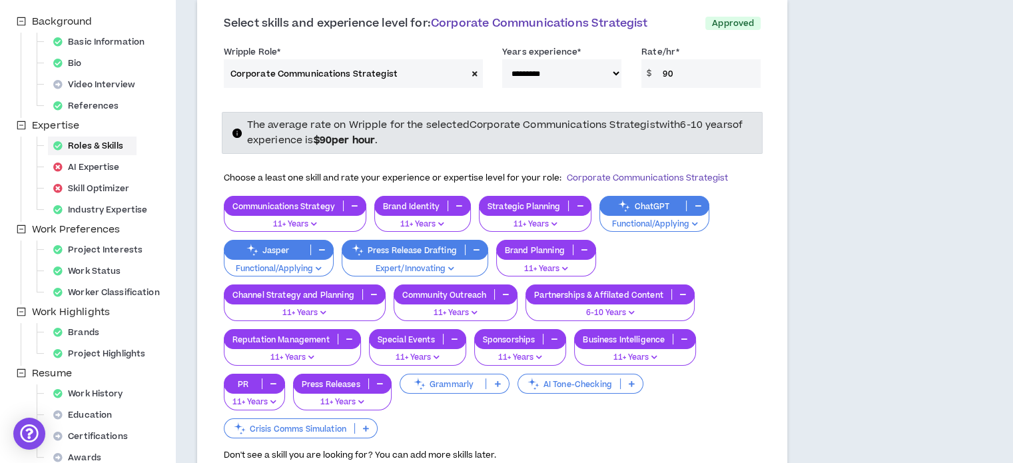  I want to click on input: Ex. $75, so click(708, 73).